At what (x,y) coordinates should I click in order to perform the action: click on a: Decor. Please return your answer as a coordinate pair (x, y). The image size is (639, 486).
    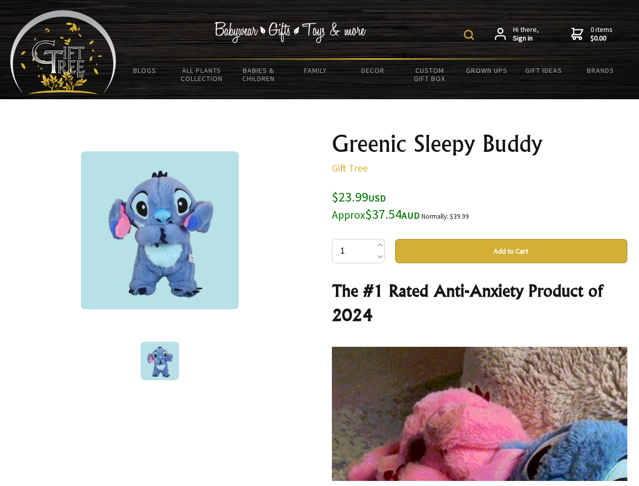
    Looking at the image, I should click on (372, 70).